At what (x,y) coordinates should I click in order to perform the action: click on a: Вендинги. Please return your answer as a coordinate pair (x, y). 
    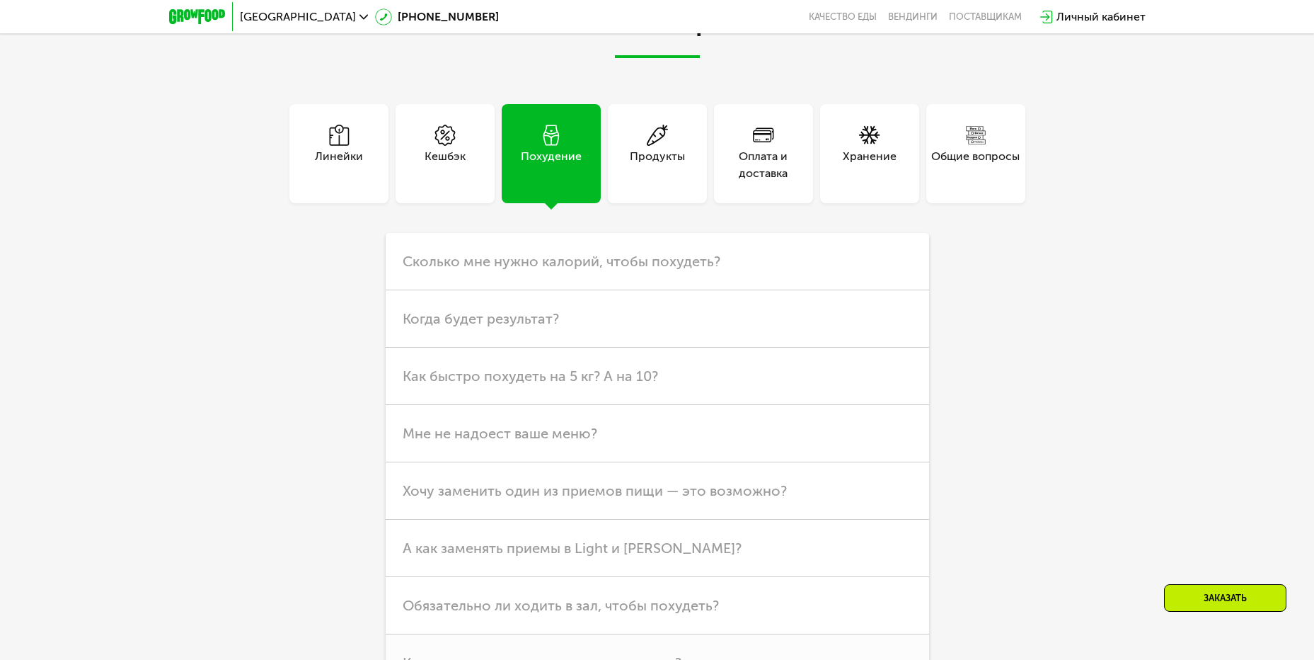
    Looking at the image, I should click on (913, 17).